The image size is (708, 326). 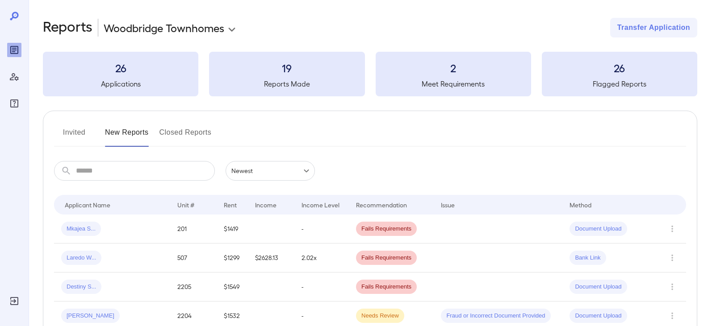 What do you see at coordinates (81, 258) in the screenshot?
I see `span: Laredo W...` at bounding box center [81, 258].